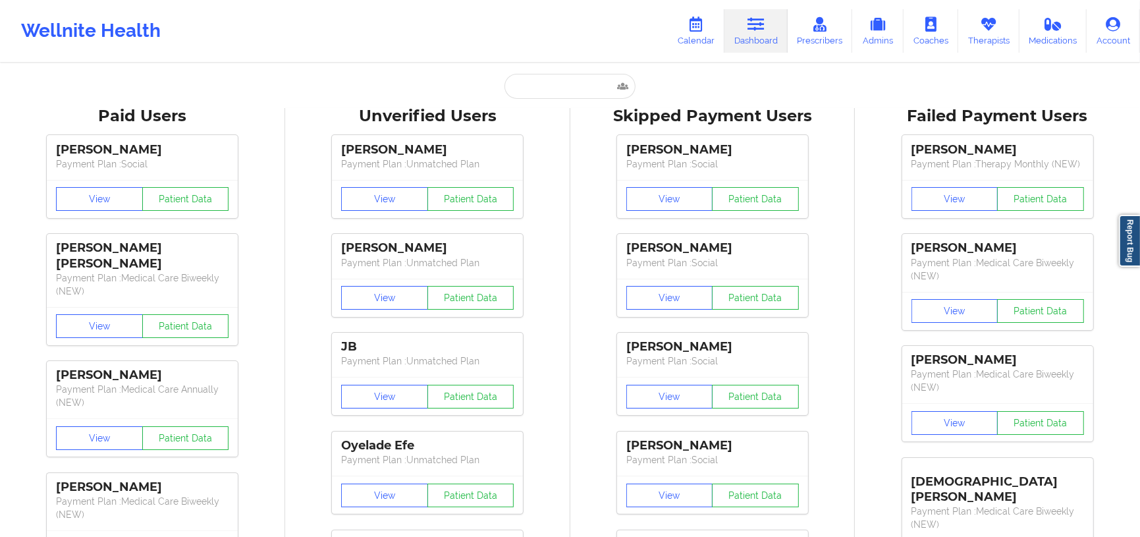 The image size is (1140, 537). What do you see at coordinates (142, 396) in the screenshot?
I see `p: Payment Plan : Medical Care Annually (NEW)` at bounding box center [142, 396].